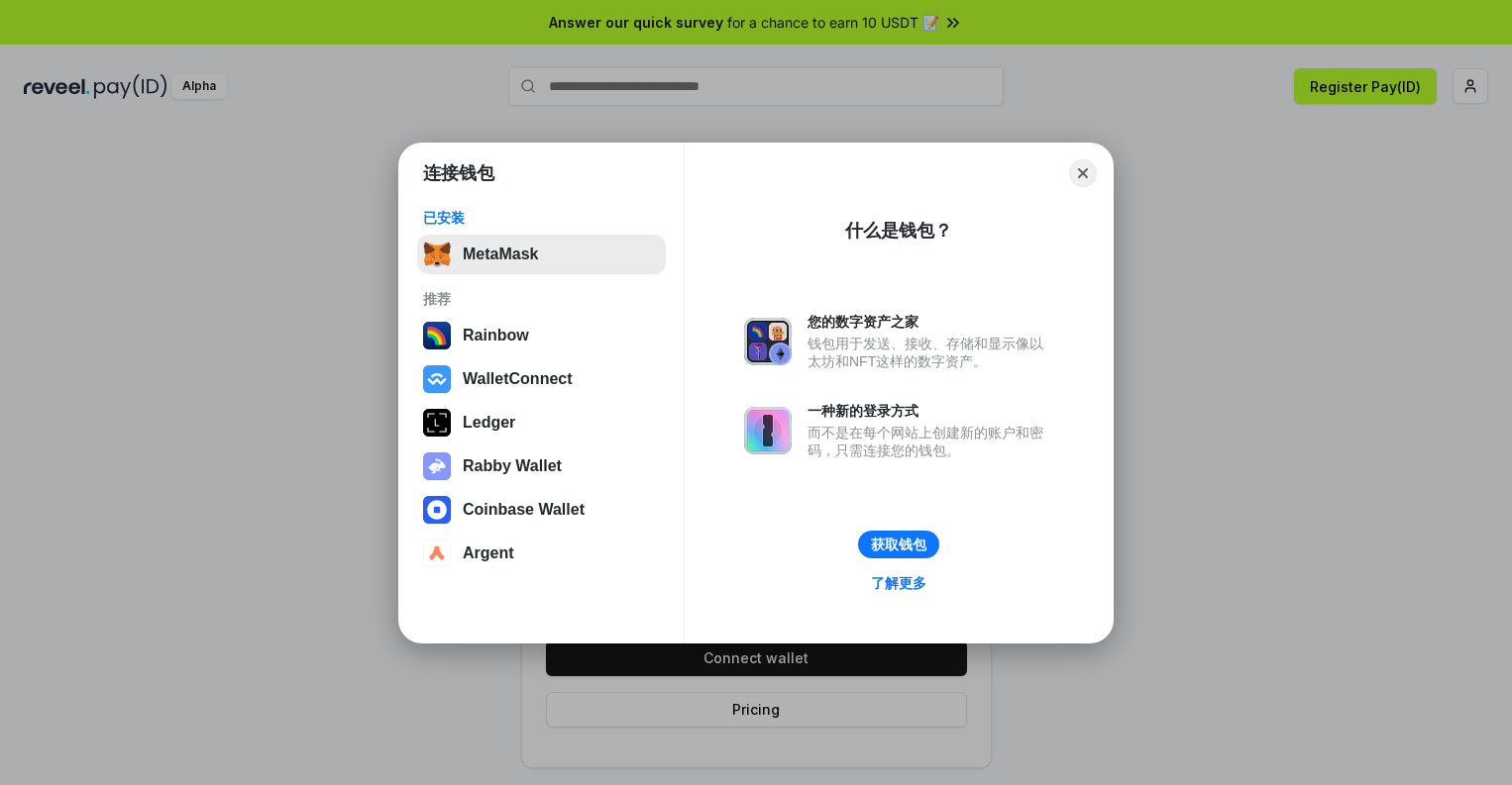 The height and width of the screenshot is (785, 1512). What do you see at coordinates (437, 254) in the screenshot?
I see `img: svg+xml,%3Csvg%20fill%3D%22none%22%20height%3D%2233%22%20viewBox%3D%220%200%2035%2033%22%20width%...` at bounding box center [437, 254].